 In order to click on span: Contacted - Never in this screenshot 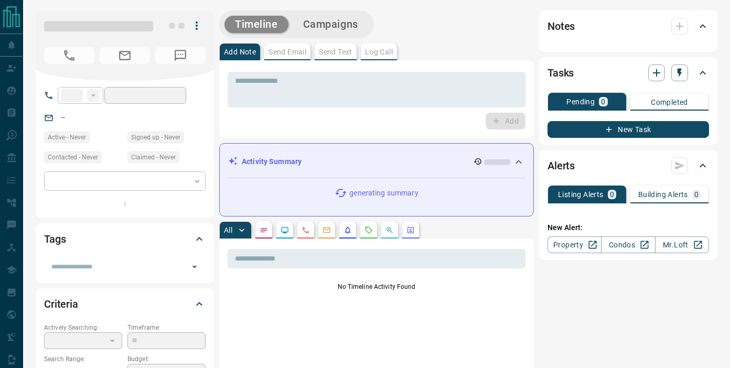, I will do `click(73, 157)`.